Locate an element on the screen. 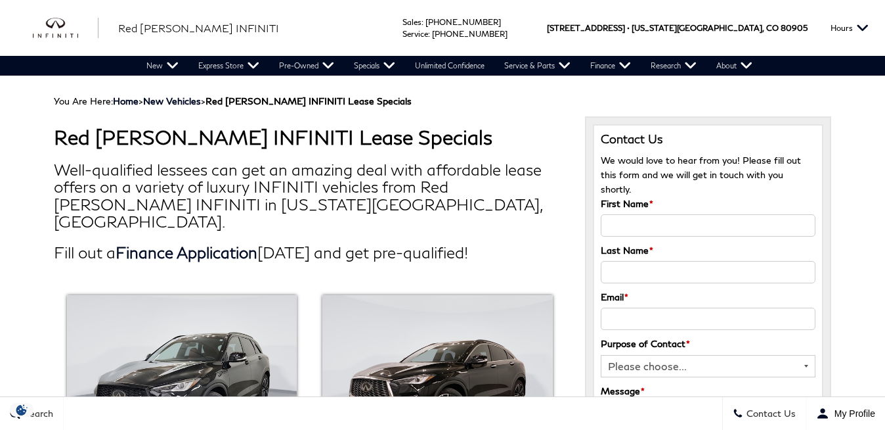 The image size is (885, 430). label: First Name is located at coordinates (627, 204).